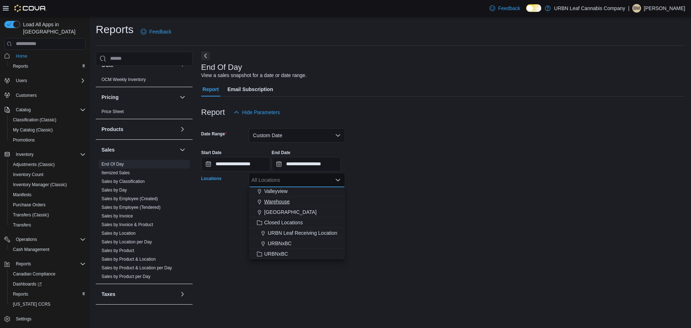 The image size is (691, 328). I want to click on button: Catalog, so click(45, 110).